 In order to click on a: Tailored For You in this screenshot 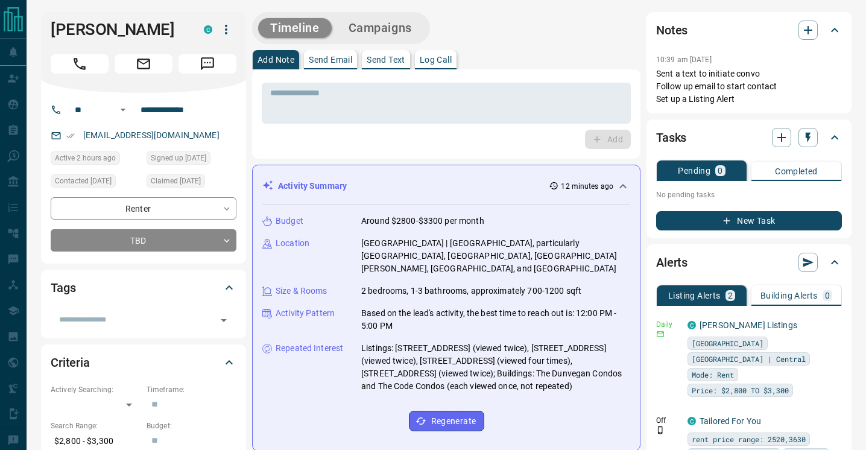, I will do `click(730, 421)`.